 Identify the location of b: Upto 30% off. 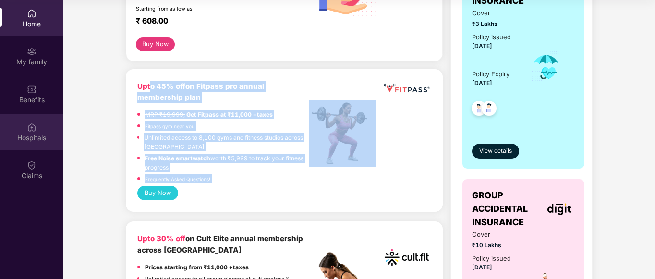
(161, 238).